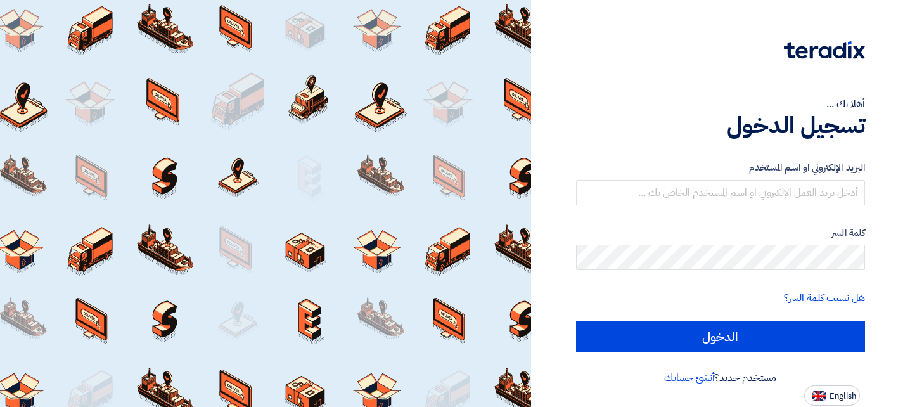 Image resolution: width=910 pixels, height=407 pixels. Describe the element at coordinates (824, 50) in the screenshot. I see `img: Teradix logo` at that location.